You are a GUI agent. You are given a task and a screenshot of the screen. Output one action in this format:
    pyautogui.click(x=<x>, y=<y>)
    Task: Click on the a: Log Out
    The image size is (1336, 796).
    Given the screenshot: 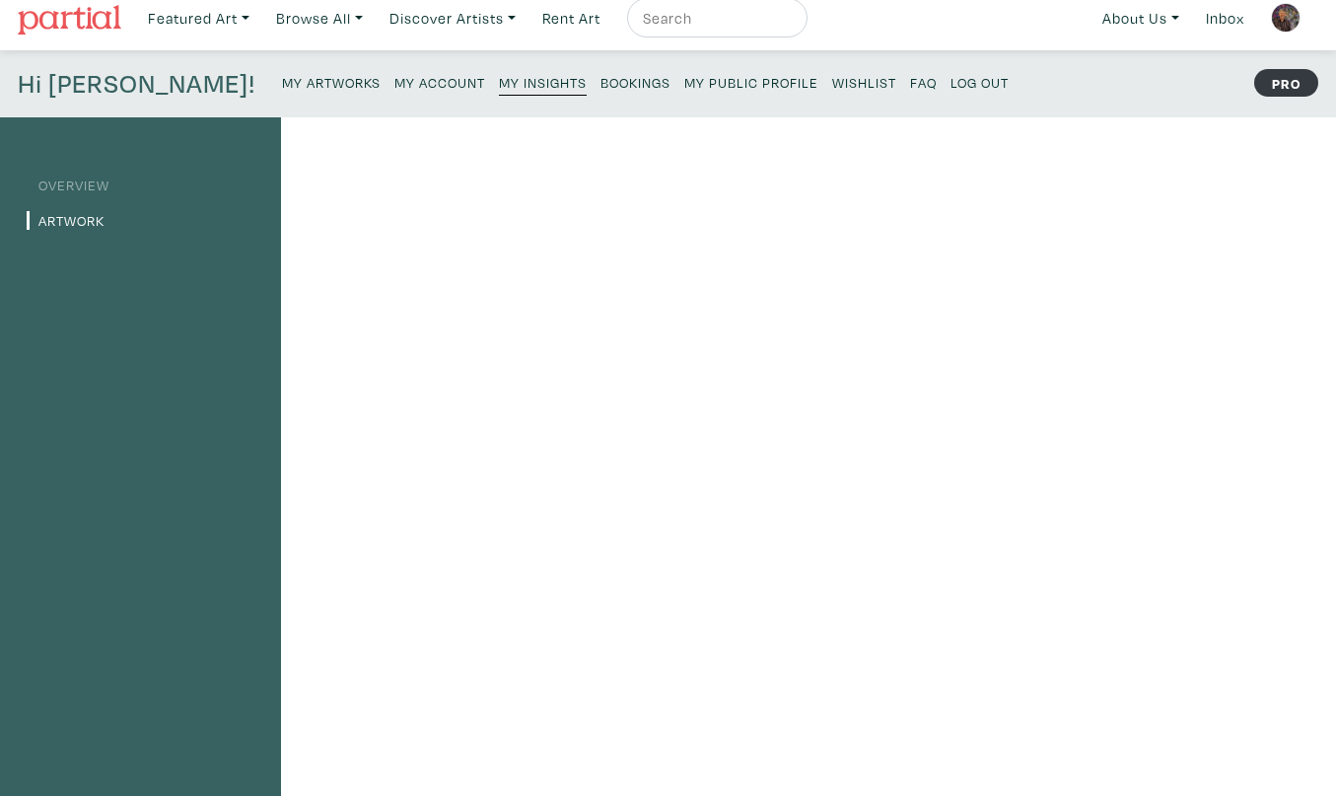 What is the action you would take?
    pyautogui.click(x=979, y=81)
    